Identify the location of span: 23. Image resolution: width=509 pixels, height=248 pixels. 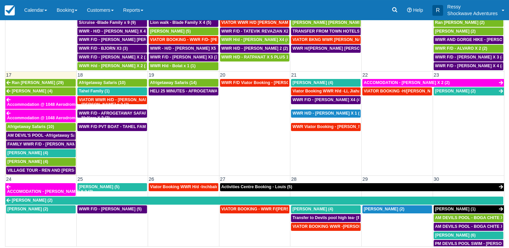
(436, 75).